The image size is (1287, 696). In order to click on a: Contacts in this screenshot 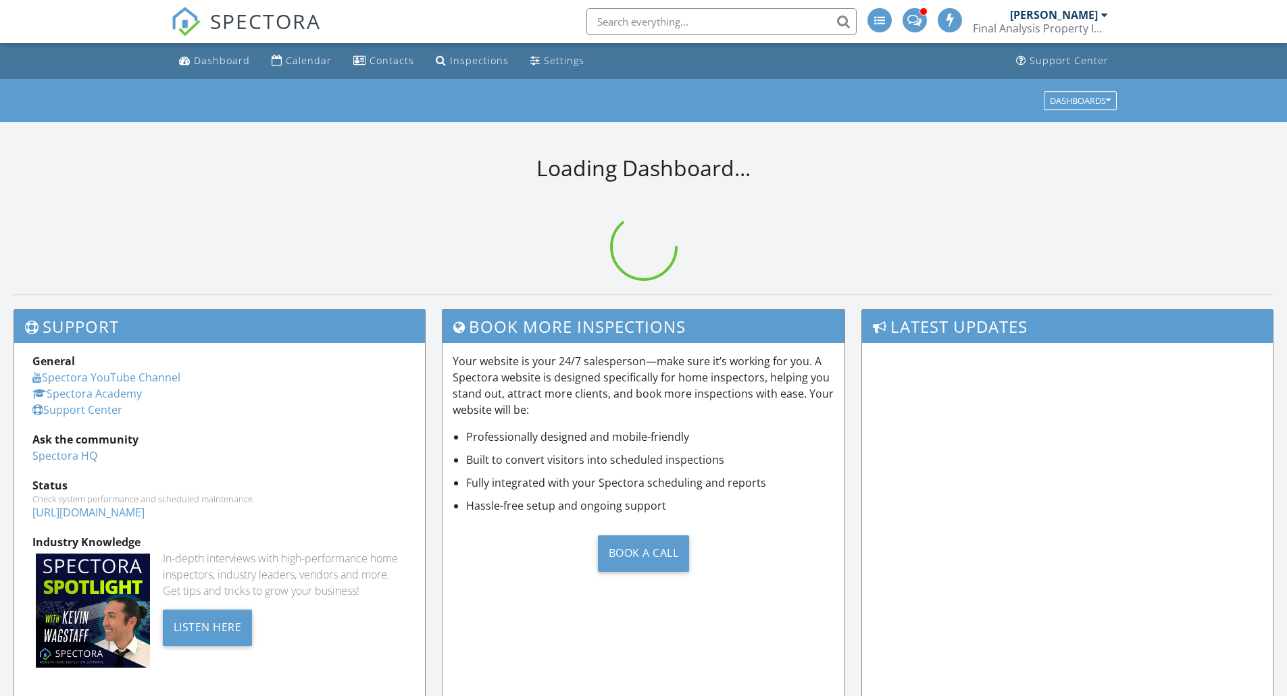, I will do `click(384, 61)`.